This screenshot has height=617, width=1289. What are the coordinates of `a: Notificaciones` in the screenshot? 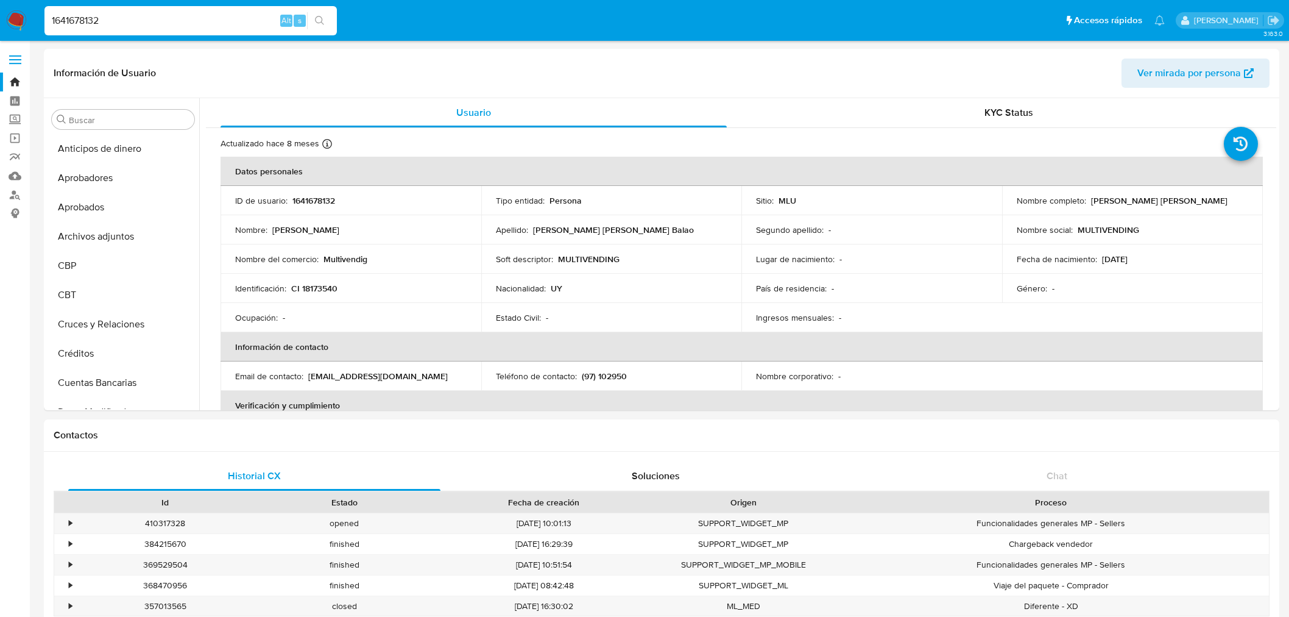 It's located at (1159, 20).